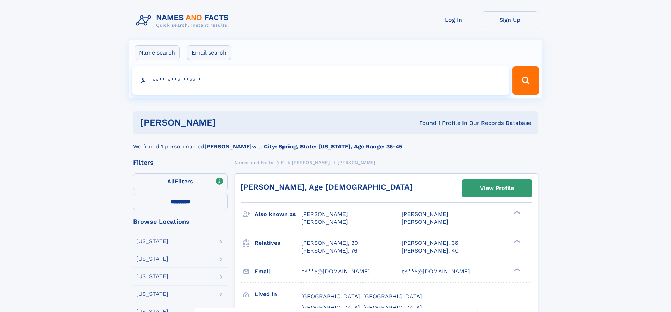  I want to click on a: E, so click(282, 162).